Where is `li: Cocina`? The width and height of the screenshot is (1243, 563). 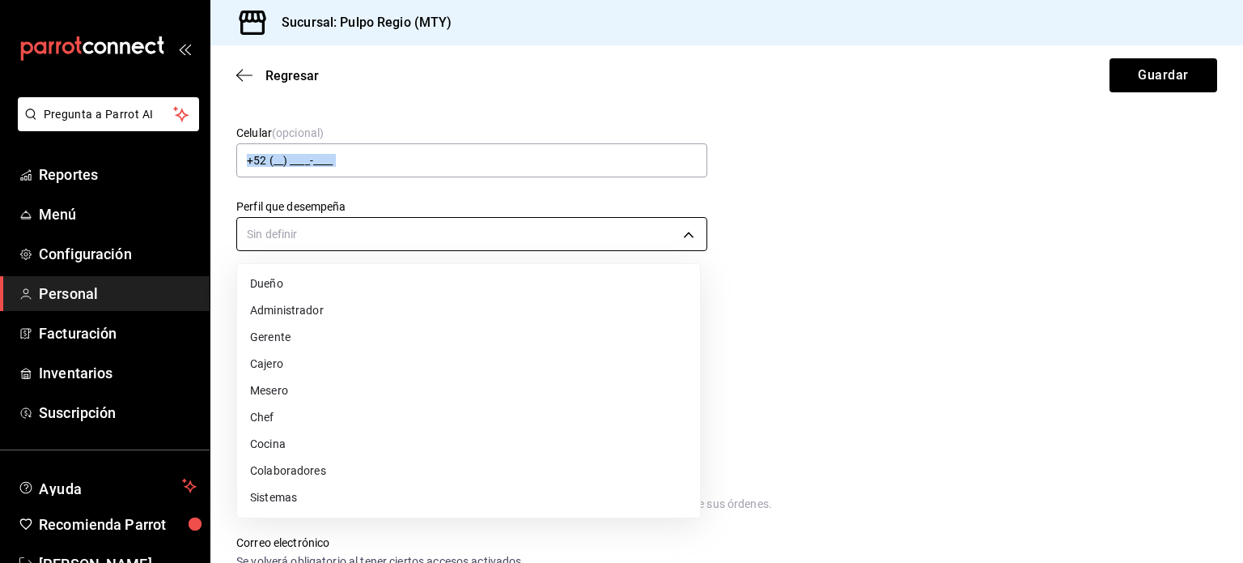 li: Cocina is located at coordinates (469, 444).